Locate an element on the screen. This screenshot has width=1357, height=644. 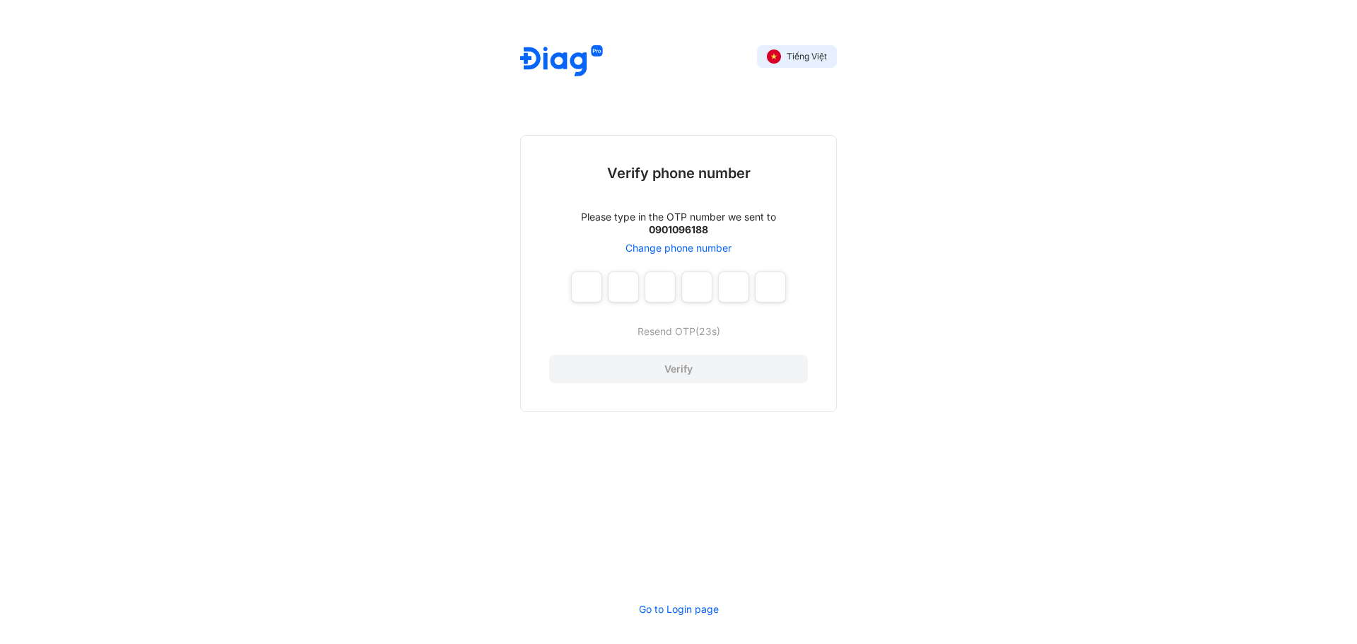
span: Resend OTP is located at coordinates (666, 331).